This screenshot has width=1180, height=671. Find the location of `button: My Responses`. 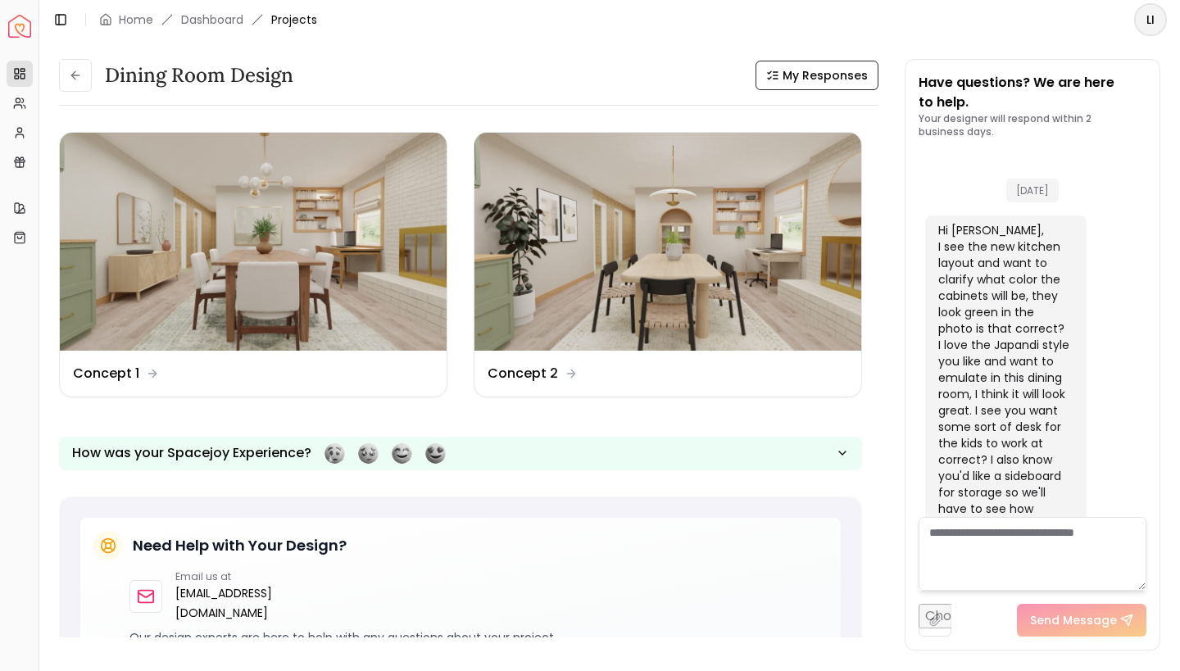

button: My Responses is located at coordinates (817, 75).